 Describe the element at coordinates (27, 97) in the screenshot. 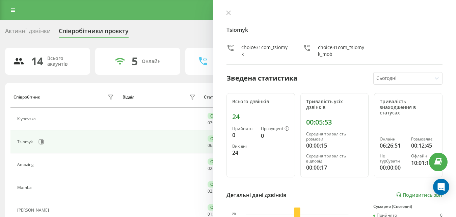

I see `div: Співробітник` at that location.